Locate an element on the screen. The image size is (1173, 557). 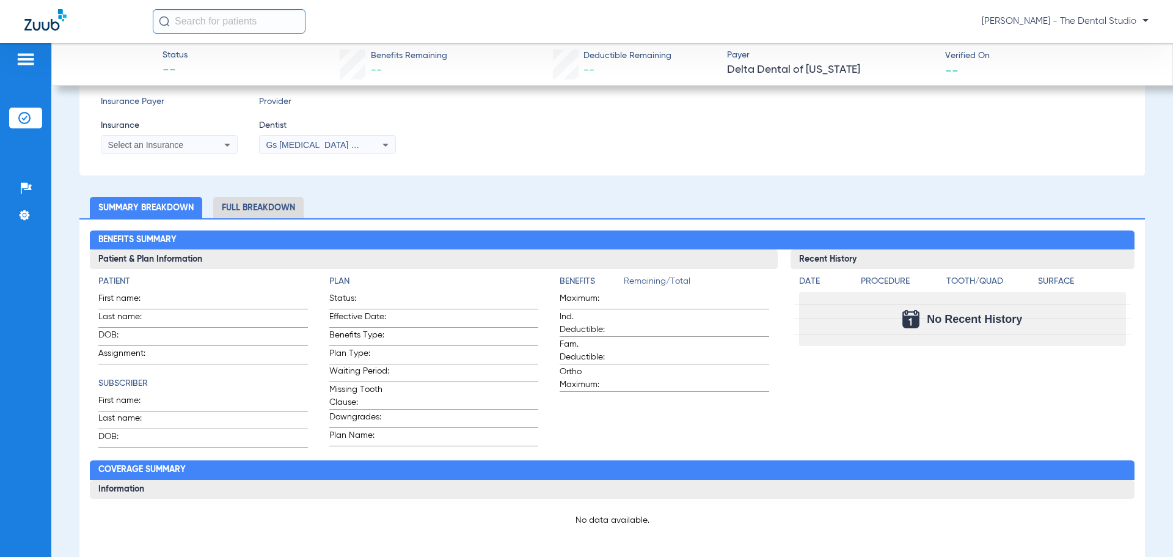
span: Remaining/Total is located at coordinates (696, 283).